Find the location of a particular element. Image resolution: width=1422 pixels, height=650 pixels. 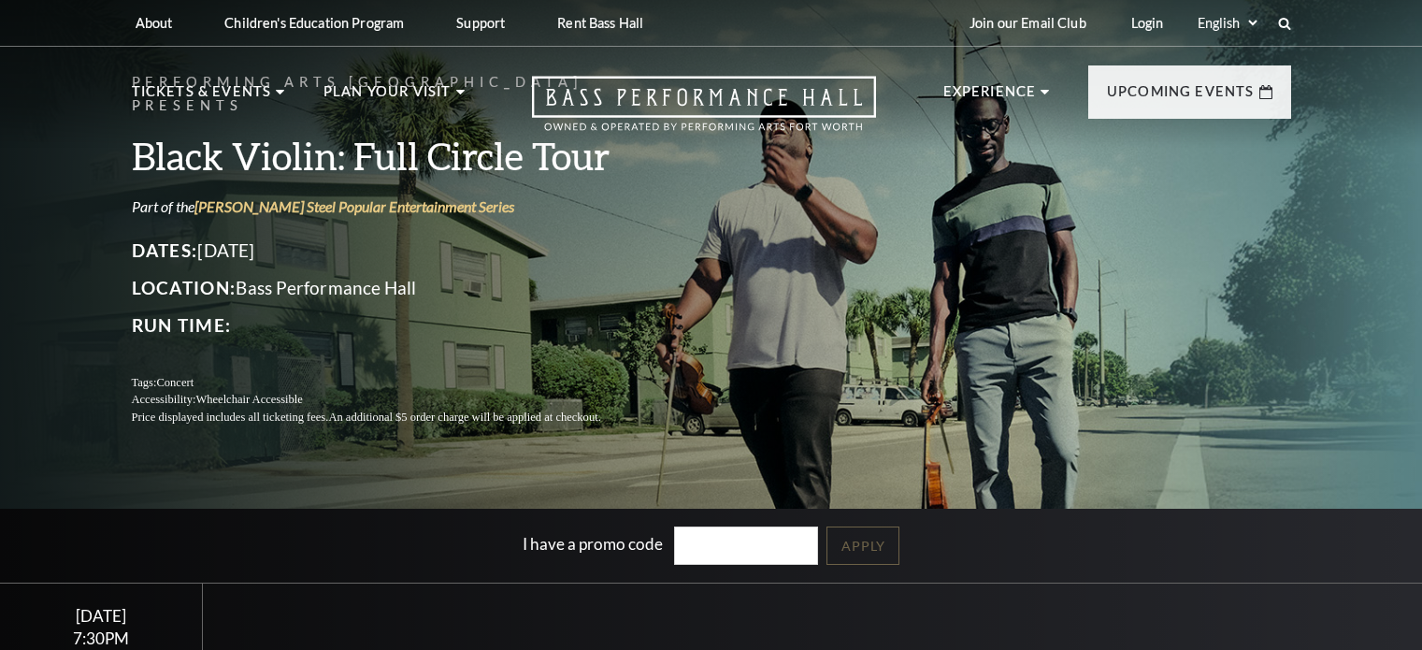

p: Price displayed includes all ticketing fees. is located at coordinates (389, 417).